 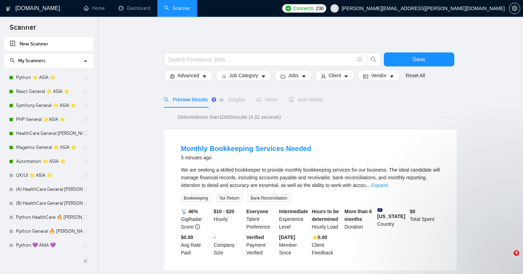 I want to click on a: searchScanner, so click(x=177, y=8).